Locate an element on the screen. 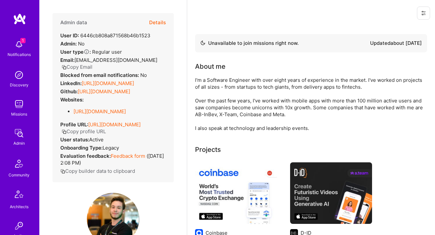 The image size is (435, 235). div: 6446cb808a871568b46b1523 is located at coordinates (105, 35).